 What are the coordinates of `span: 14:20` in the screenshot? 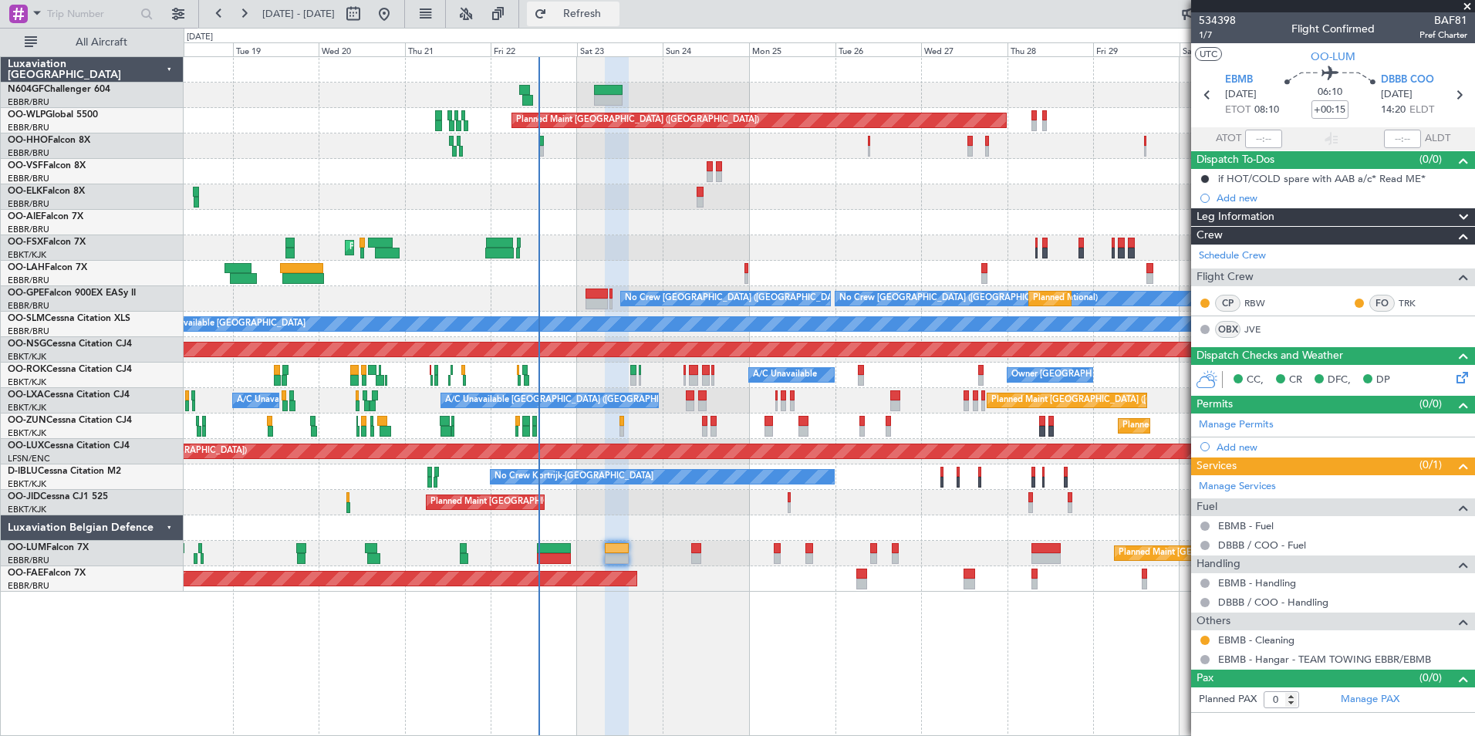 It's located at (1394, 110).